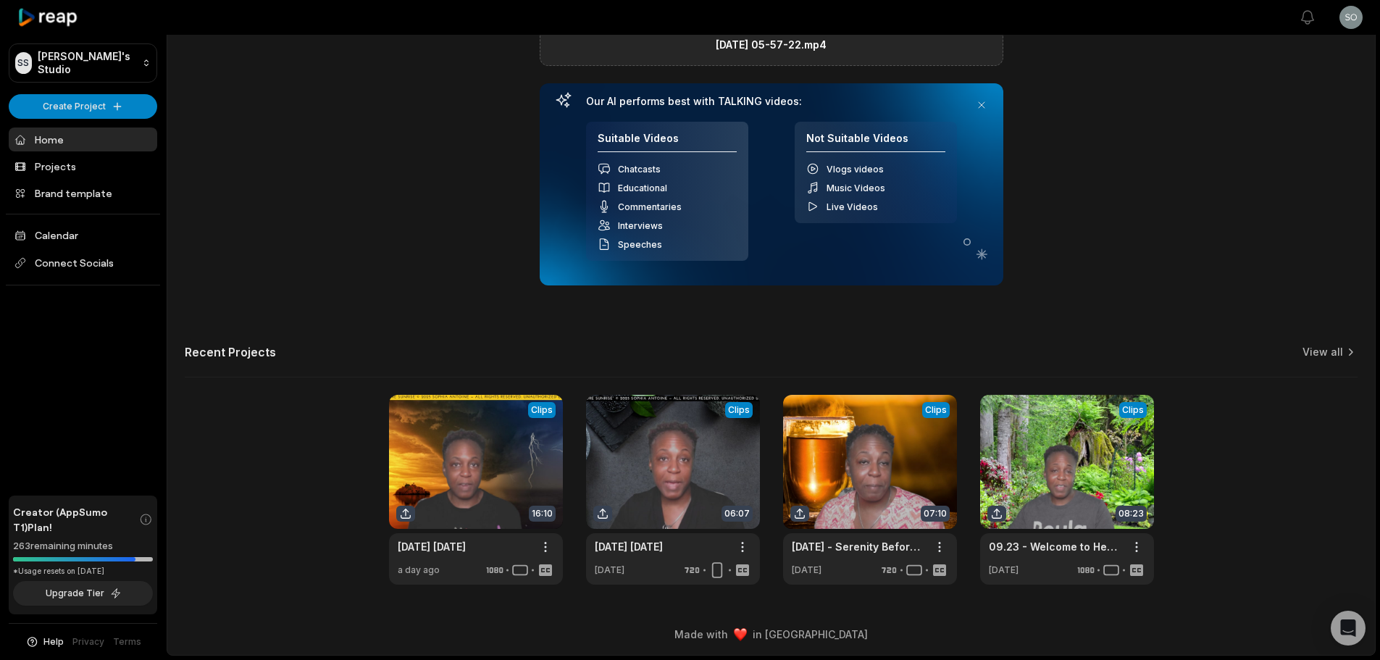 Image resolution: width=1380 pixels, height=660 pixels. What do you see at coordinates (1349, 628) in the screenshot?
I see `div: Open Intercom Messenger` at bounding box center [1349, 628].